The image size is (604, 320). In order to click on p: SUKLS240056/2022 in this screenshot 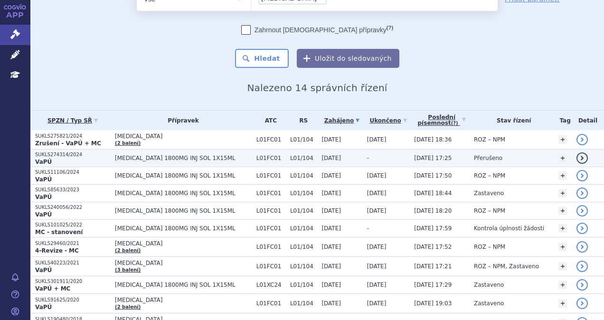, I will do `click(73, 207)`.